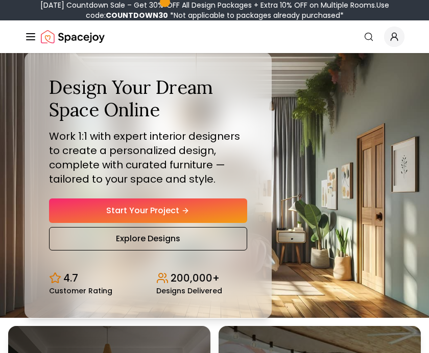 The image size is (429, 353). I want to click on nav: Global, so click(214, 37).